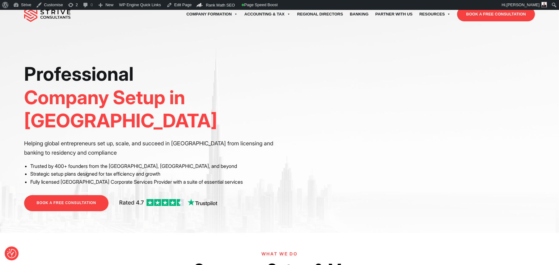  Describe the element at coordinates (394, 14) in the screenshot. I see `a: Partner with Us` at that location.